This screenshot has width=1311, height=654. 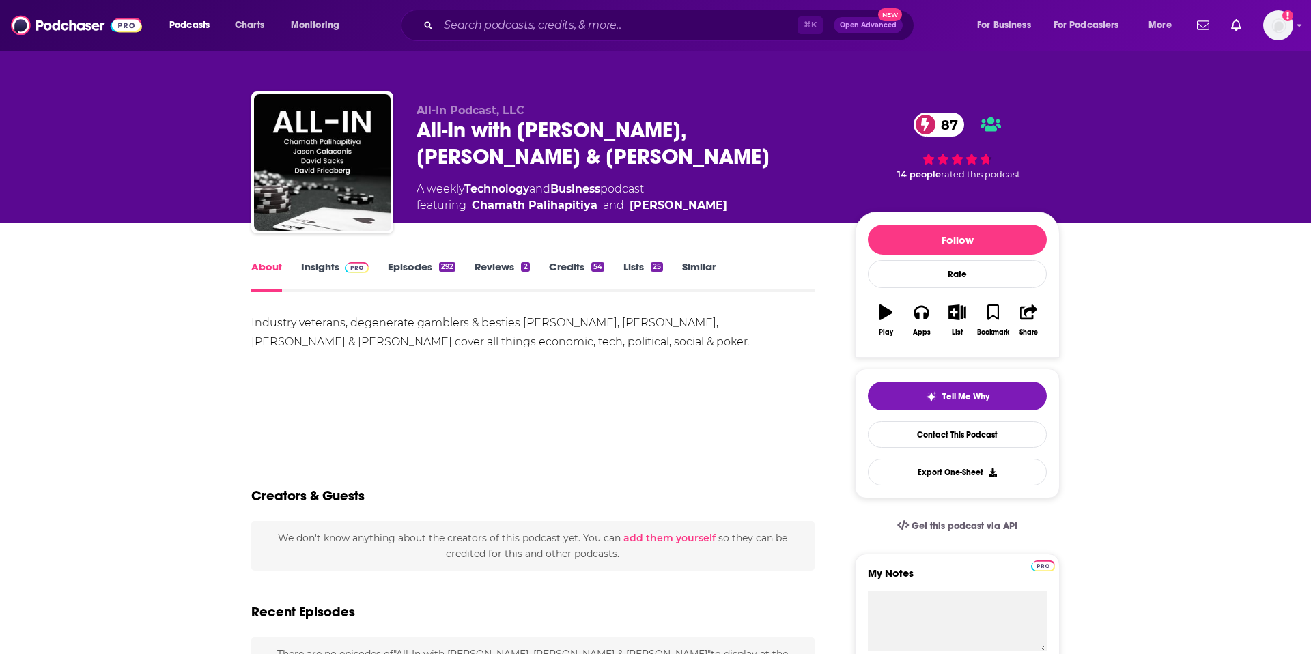 I want to click on a: Reviews2, so click(x=502, y=276).